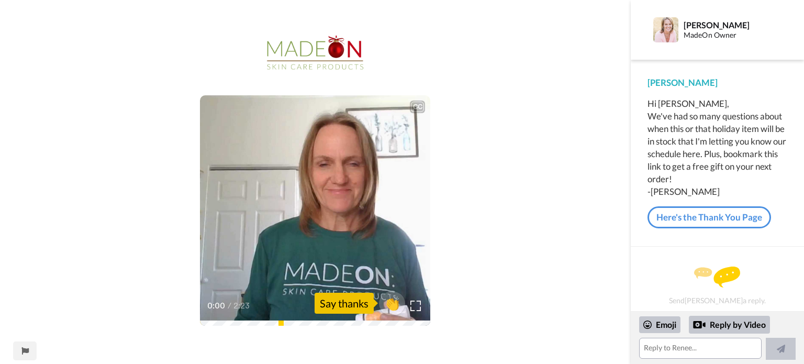  What do you see at coordinates (315, 54) in the screenshot?
I see `img: 30abbdd1-ad99-46ea-8706-3e8bfce17d6f` at bounding box center [315, 54].